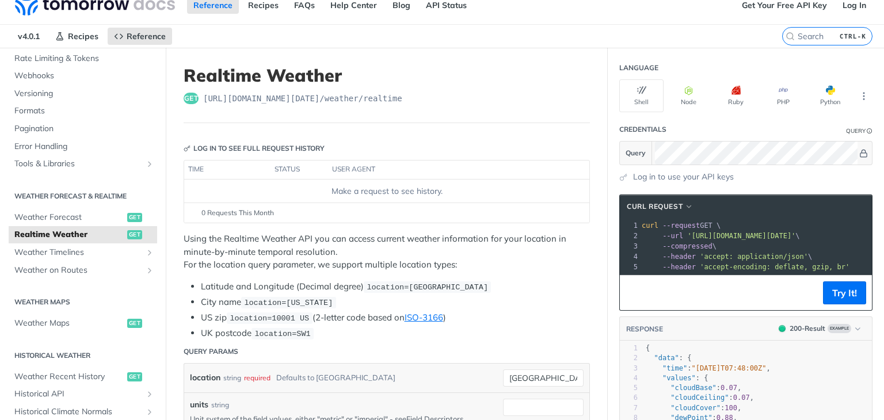  What do you see at coordinates (859, 131) in the screenshot?
I see `div: QueryInformation` at bounding box center [859, 131].